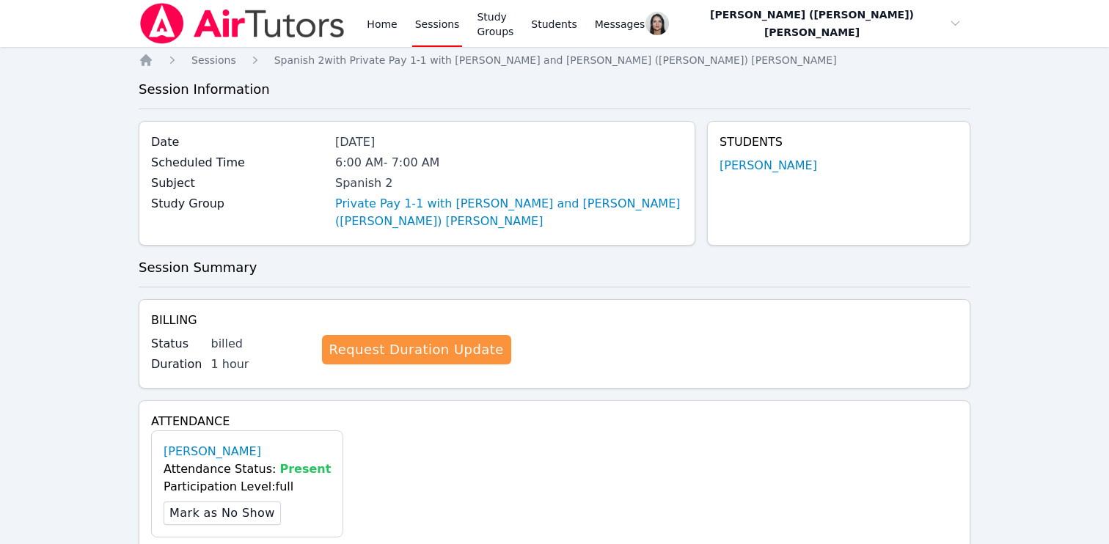  What do you see at coordinates (555, 321) in the screenshot?
I see `h4: Billing` at bounding box center [555, 321].